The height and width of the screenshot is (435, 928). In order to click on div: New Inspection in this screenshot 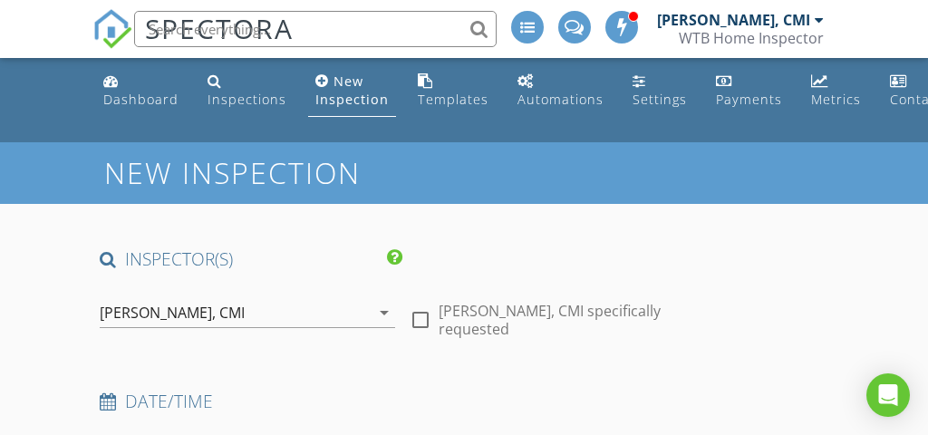, I will do `click(352, 90)`.